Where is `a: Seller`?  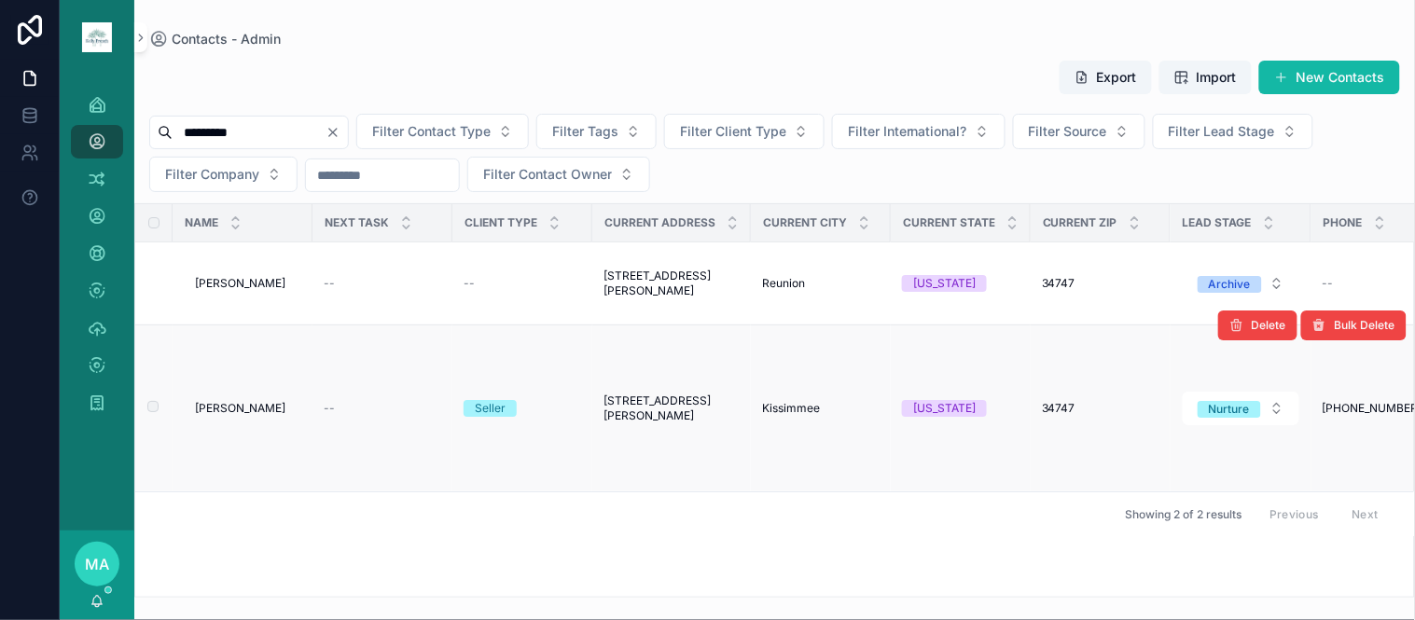 a: Seller is located at coordinates (522, 408).